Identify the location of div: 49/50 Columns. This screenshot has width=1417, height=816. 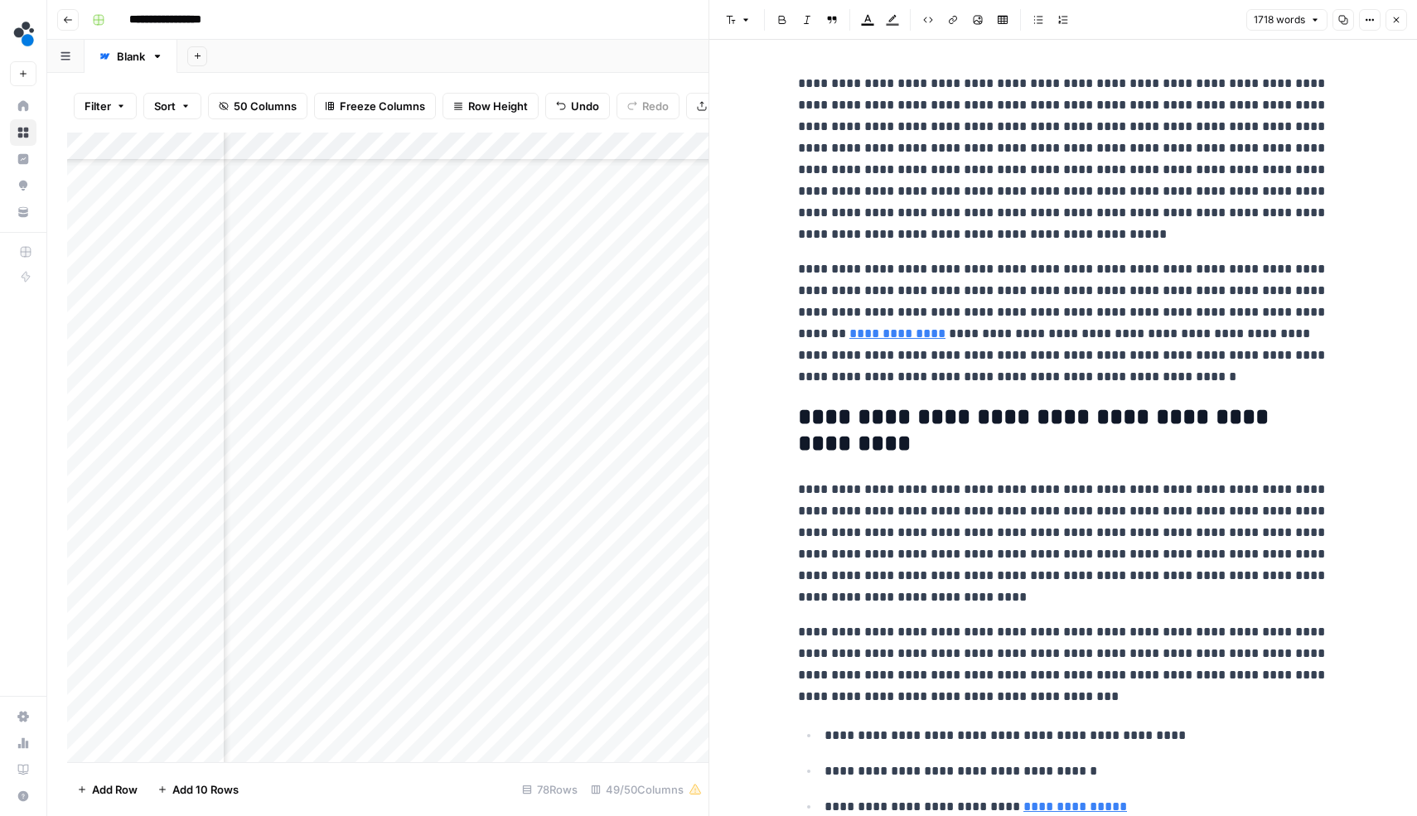
(646, 789).